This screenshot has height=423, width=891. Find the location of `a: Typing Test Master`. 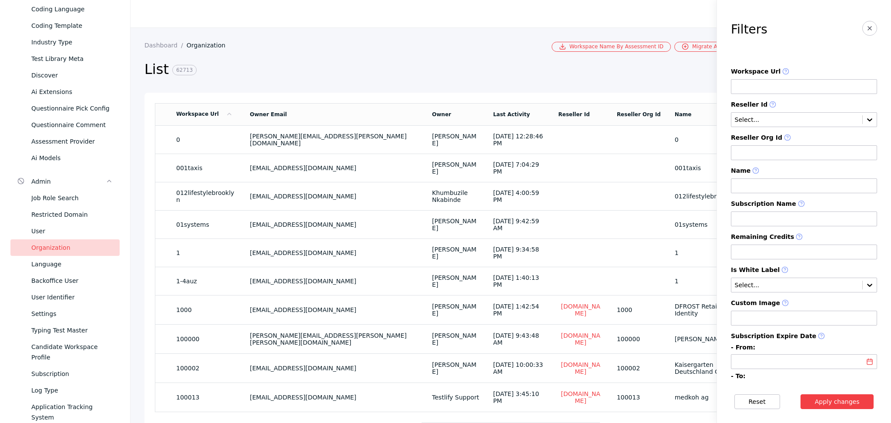

a: Typing Test Master is located at coordinates (65, 330).